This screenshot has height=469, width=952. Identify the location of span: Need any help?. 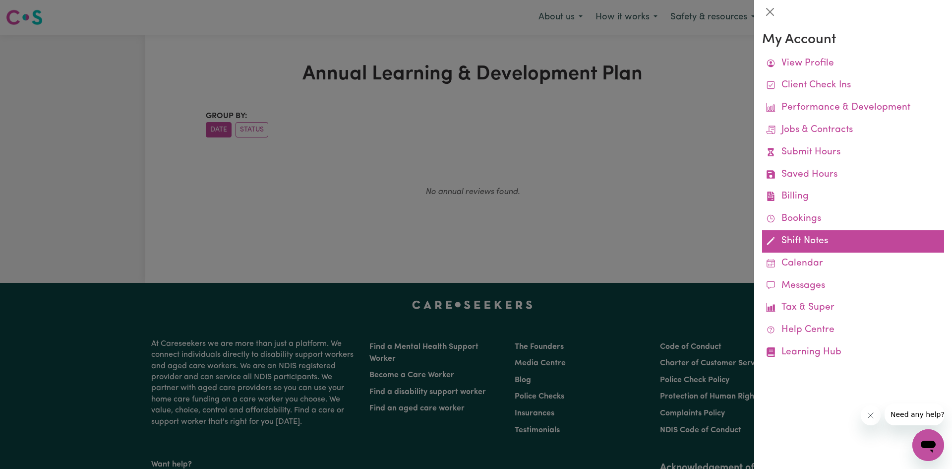
(33, 11).